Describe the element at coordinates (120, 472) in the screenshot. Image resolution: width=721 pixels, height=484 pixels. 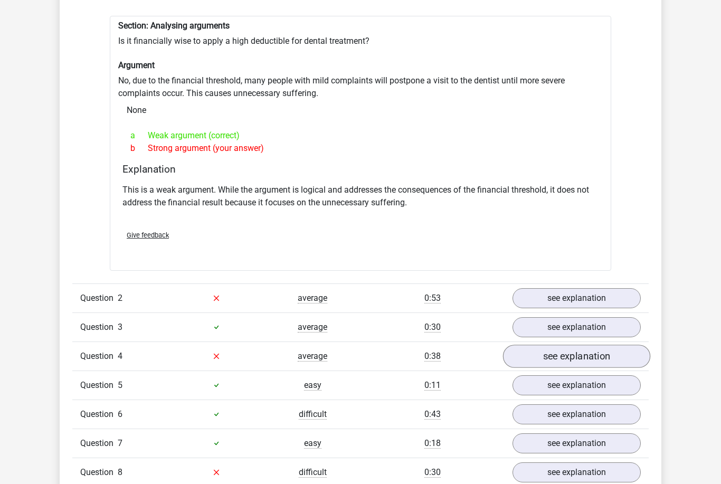
I see `span: 8` at that location.